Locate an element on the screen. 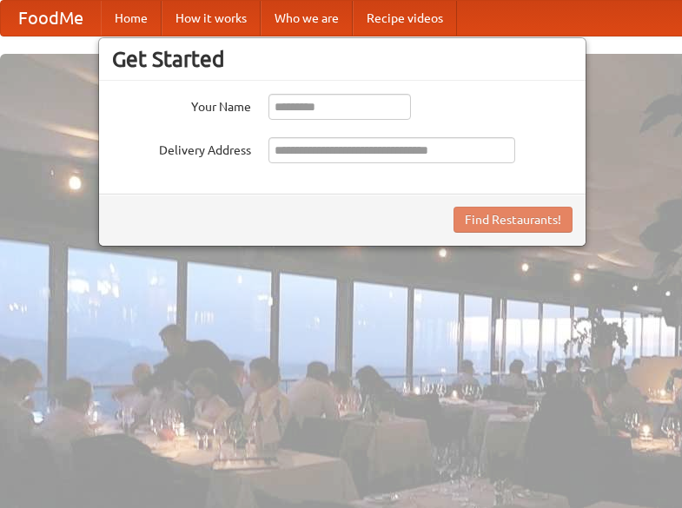  button: Find Restaurants! is located at coordinates (513, 220).